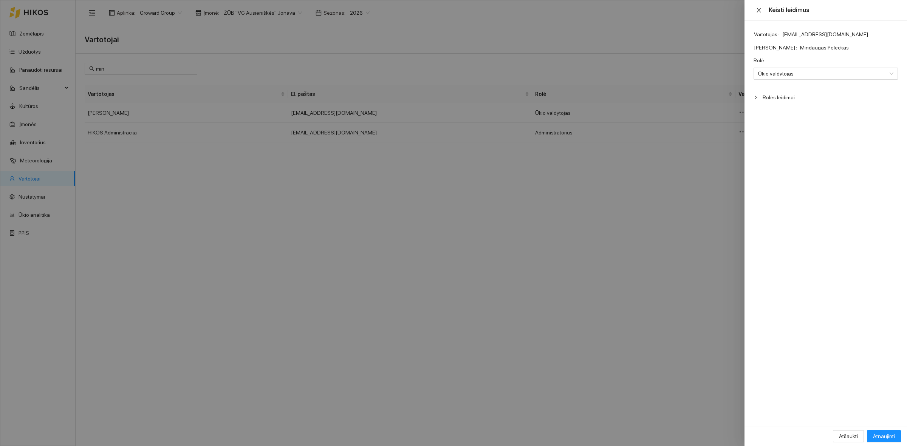 The height and width of the screenshot is (446, 907). I want to click on button: Close, so click(759, 10).